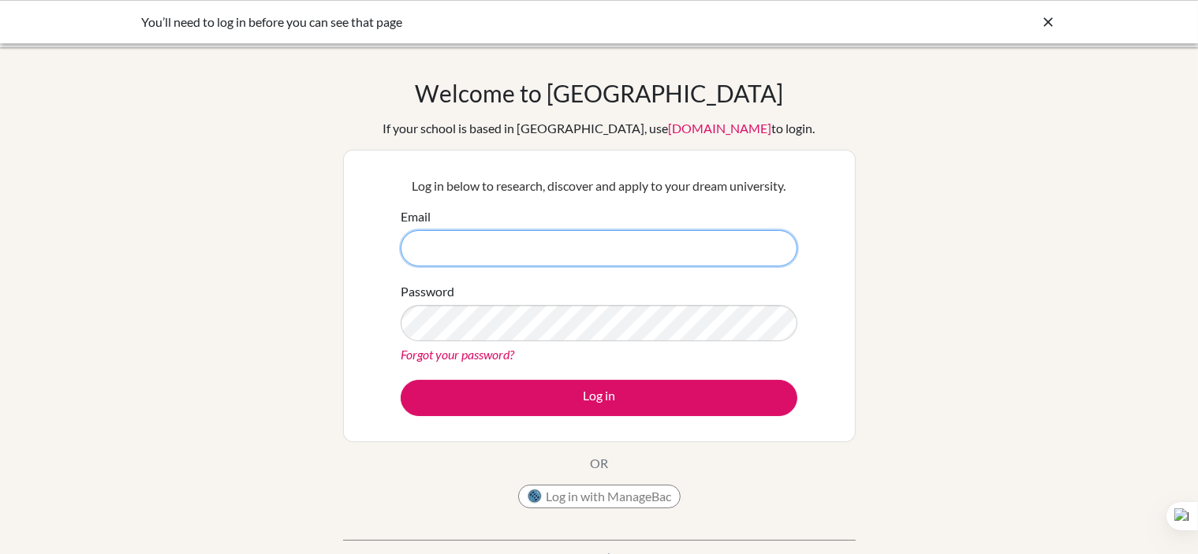 The height and width of the screenshot is (554, 1198). I want to click on label: Password, so click(427, 292).